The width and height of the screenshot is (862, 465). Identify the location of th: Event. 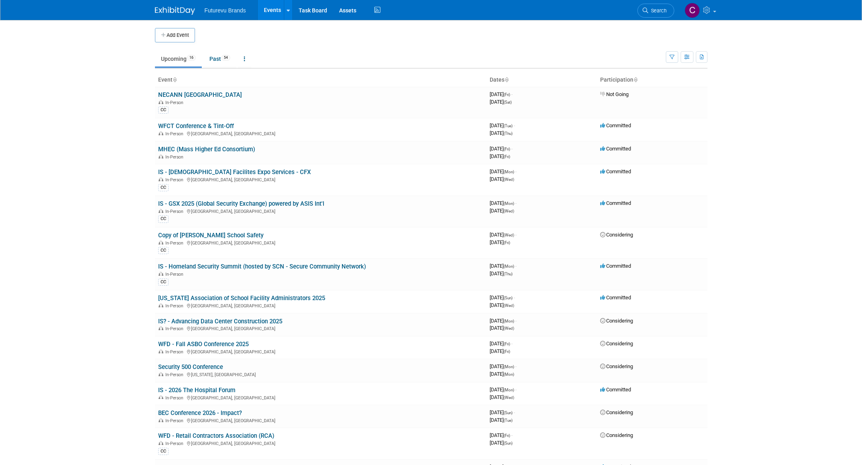
(321, 80).